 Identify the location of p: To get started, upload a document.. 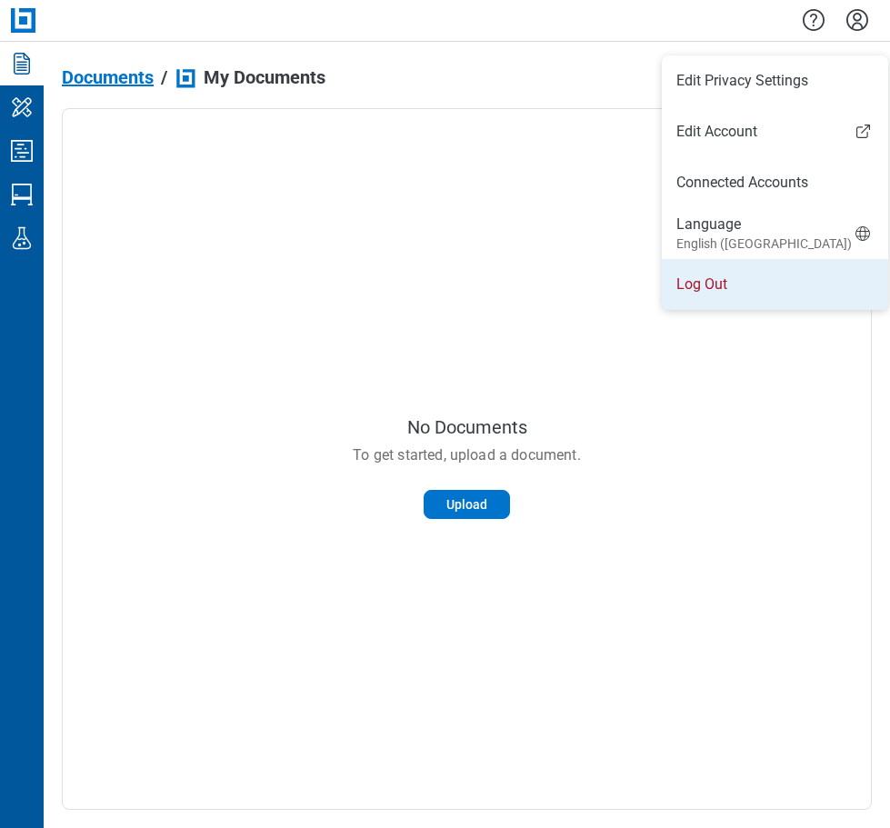
(467, 456).